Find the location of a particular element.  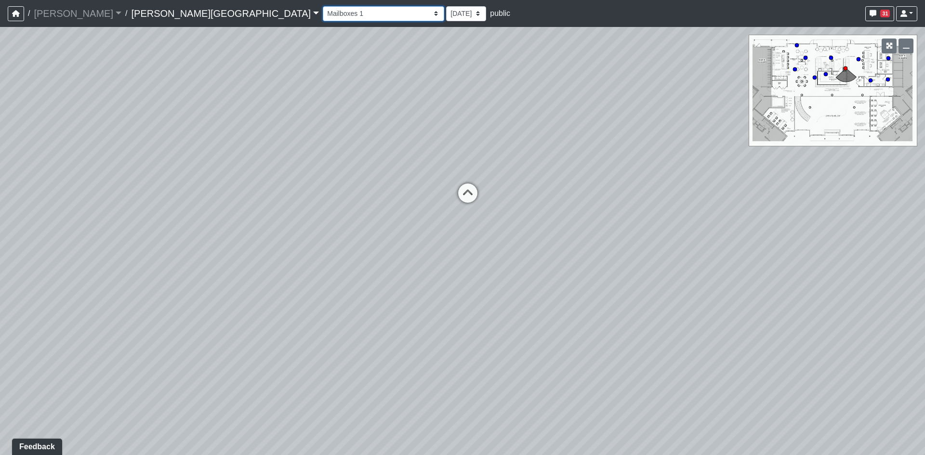

button: 31 is located at coordinates (880, 13).